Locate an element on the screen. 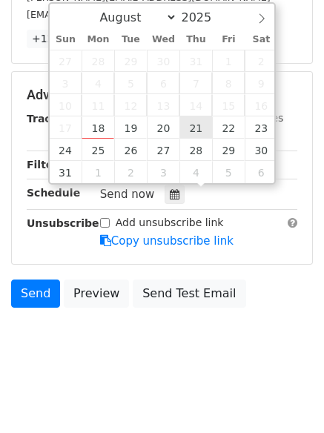 The width and height of the screenshot is (324, 433). span: August 14, 2025 is located at coordinates (196, 105).